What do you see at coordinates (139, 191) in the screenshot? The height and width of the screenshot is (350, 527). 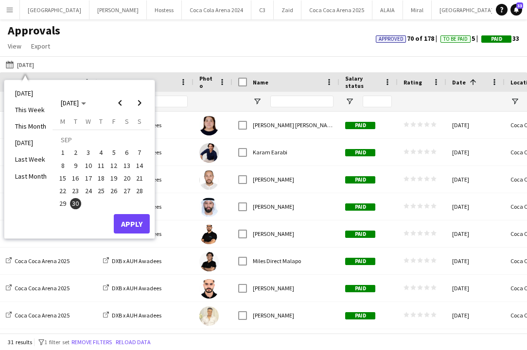 I see `button: 28-09-2025` at bounding box center [139, 191].